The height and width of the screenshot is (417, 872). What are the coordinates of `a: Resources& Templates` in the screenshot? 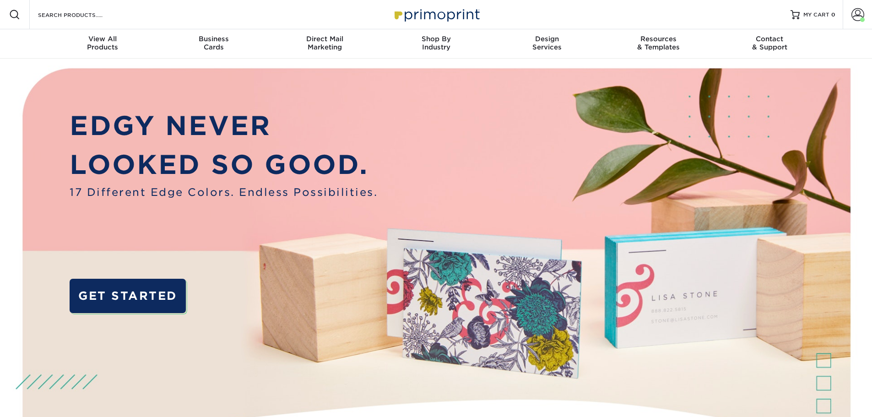 It's located at (658, 44).